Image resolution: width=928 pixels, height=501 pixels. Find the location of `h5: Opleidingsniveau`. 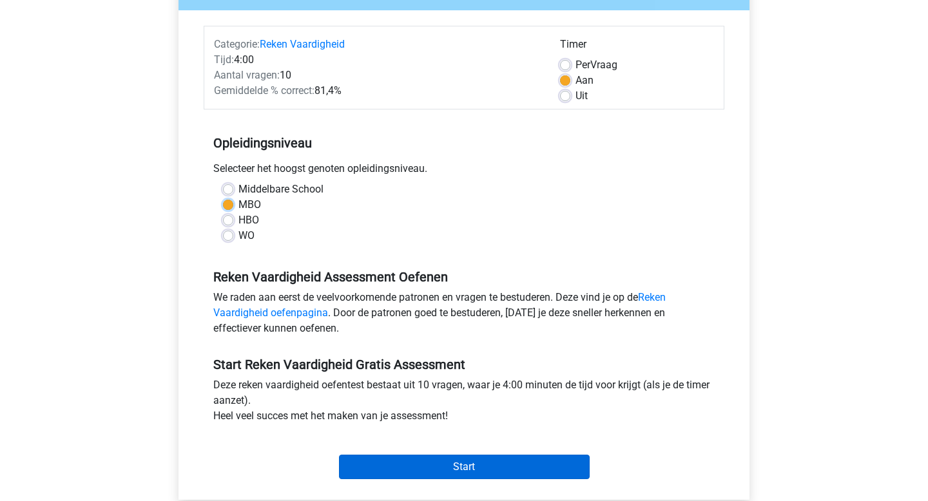

h5: Opleidingsniveau is located at coordinates (464, 143).